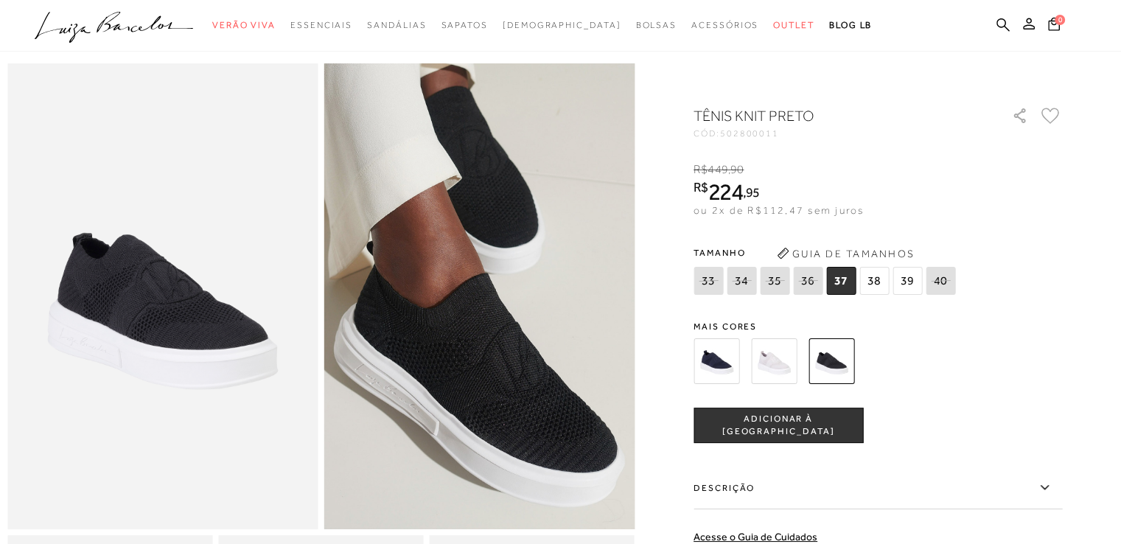 The width and height of the screenshot is (1121, 544). What do you see at coordinates (774, 361) in the screenshot?
I see `img: Tênis knit cinza` at bounding box center [774, 361].